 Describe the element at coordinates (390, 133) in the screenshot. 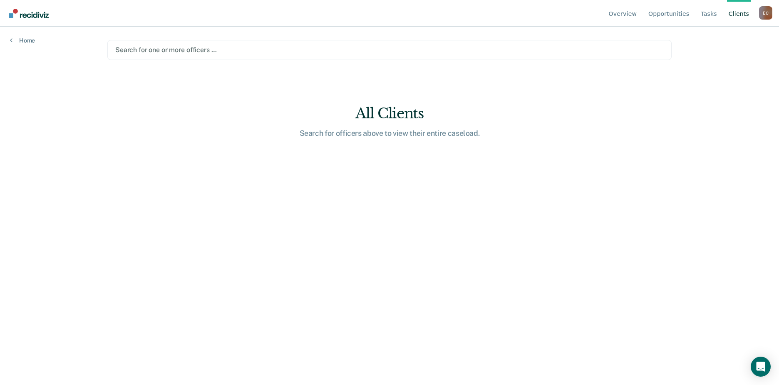

I see `div: Search for officers above to view their entire caseload.` at that location.